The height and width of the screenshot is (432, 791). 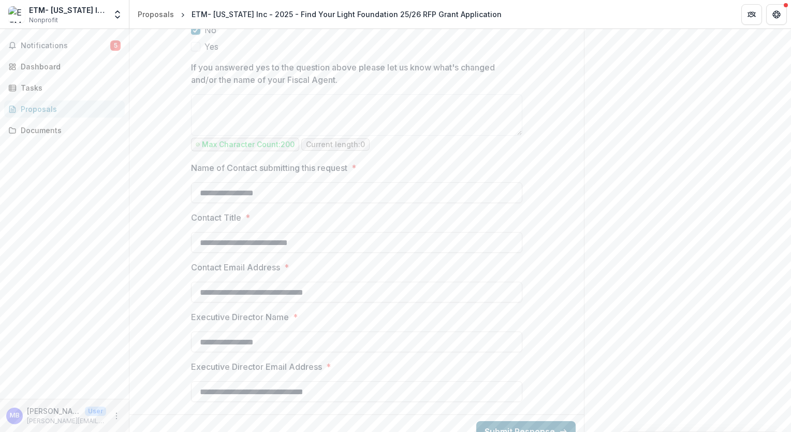 I want to click on p: Executive Director Email Address, so click(x=256, y=367).